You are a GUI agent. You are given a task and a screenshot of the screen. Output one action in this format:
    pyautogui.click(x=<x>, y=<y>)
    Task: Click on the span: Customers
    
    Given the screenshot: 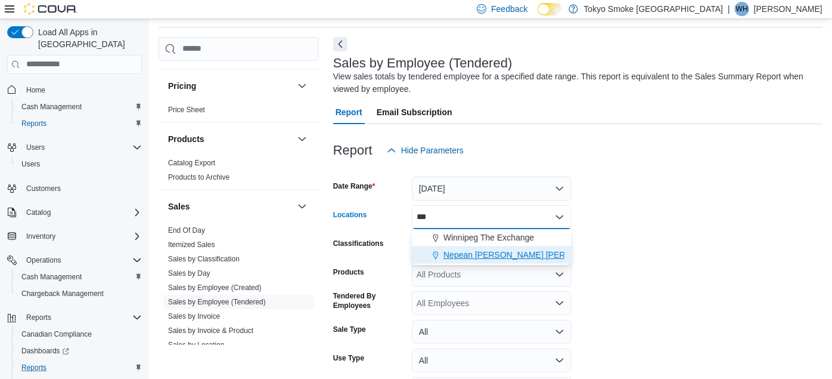 What is the action you would take?
    pyautogui.click(x=44, y=188)
    